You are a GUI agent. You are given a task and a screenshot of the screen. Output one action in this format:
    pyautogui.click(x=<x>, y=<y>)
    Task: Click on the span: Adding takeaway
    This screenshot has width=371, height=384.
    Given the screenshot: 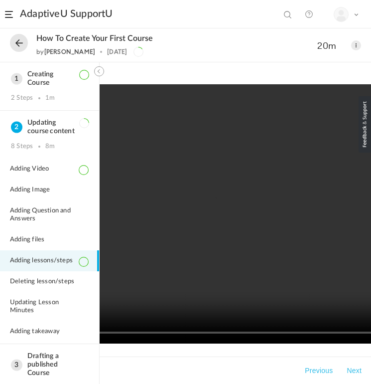 What is the action you would take?
    pyautogui.click(x=41, y=332)
    